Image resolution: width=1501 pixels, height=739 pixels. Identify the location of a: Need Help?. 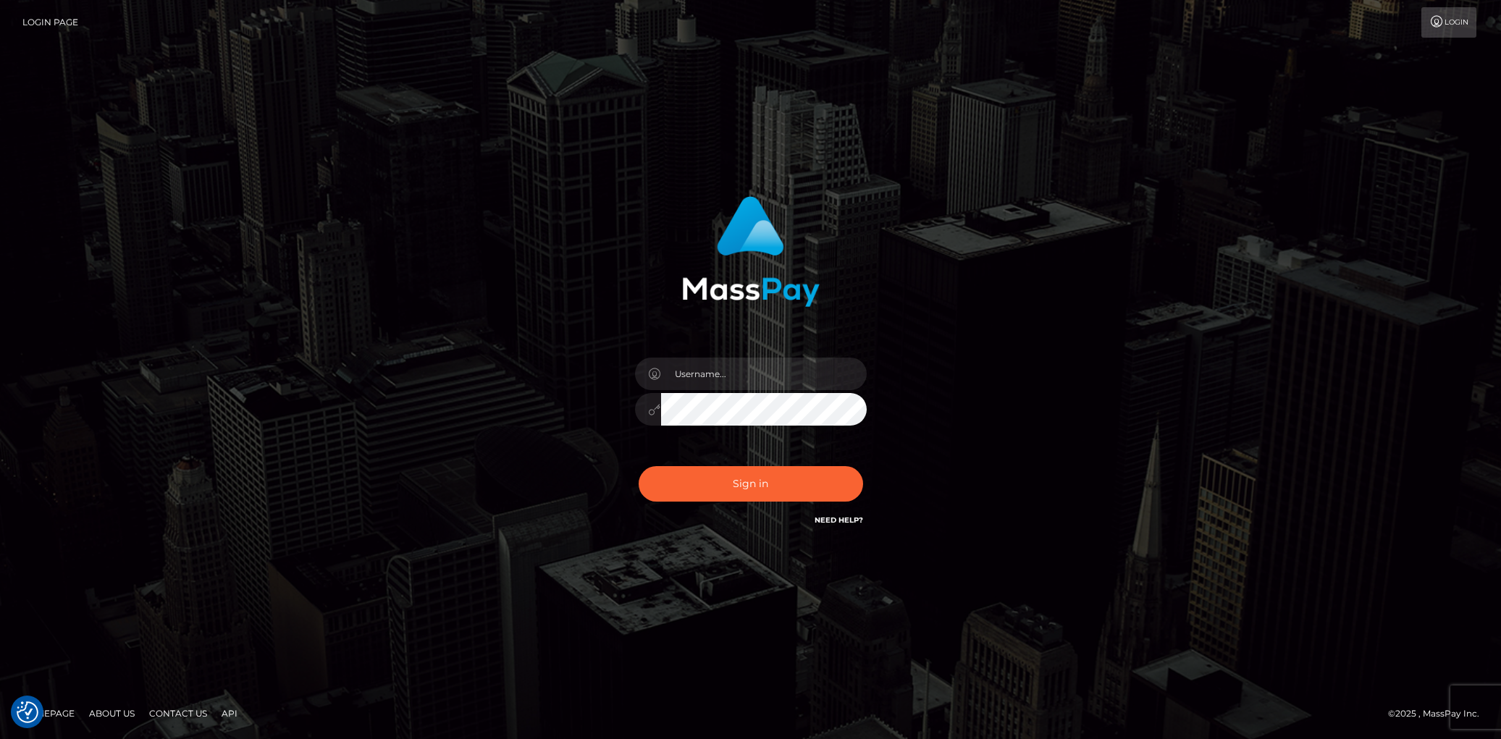
(839, 520).